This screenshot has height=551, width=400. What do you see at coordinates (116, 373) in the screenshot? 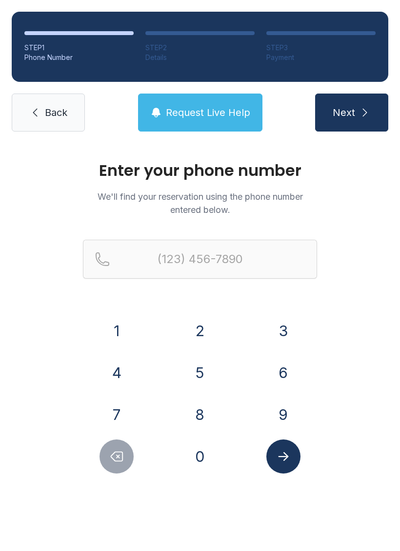
I see `button: 4` at bounding box center [116, 373].